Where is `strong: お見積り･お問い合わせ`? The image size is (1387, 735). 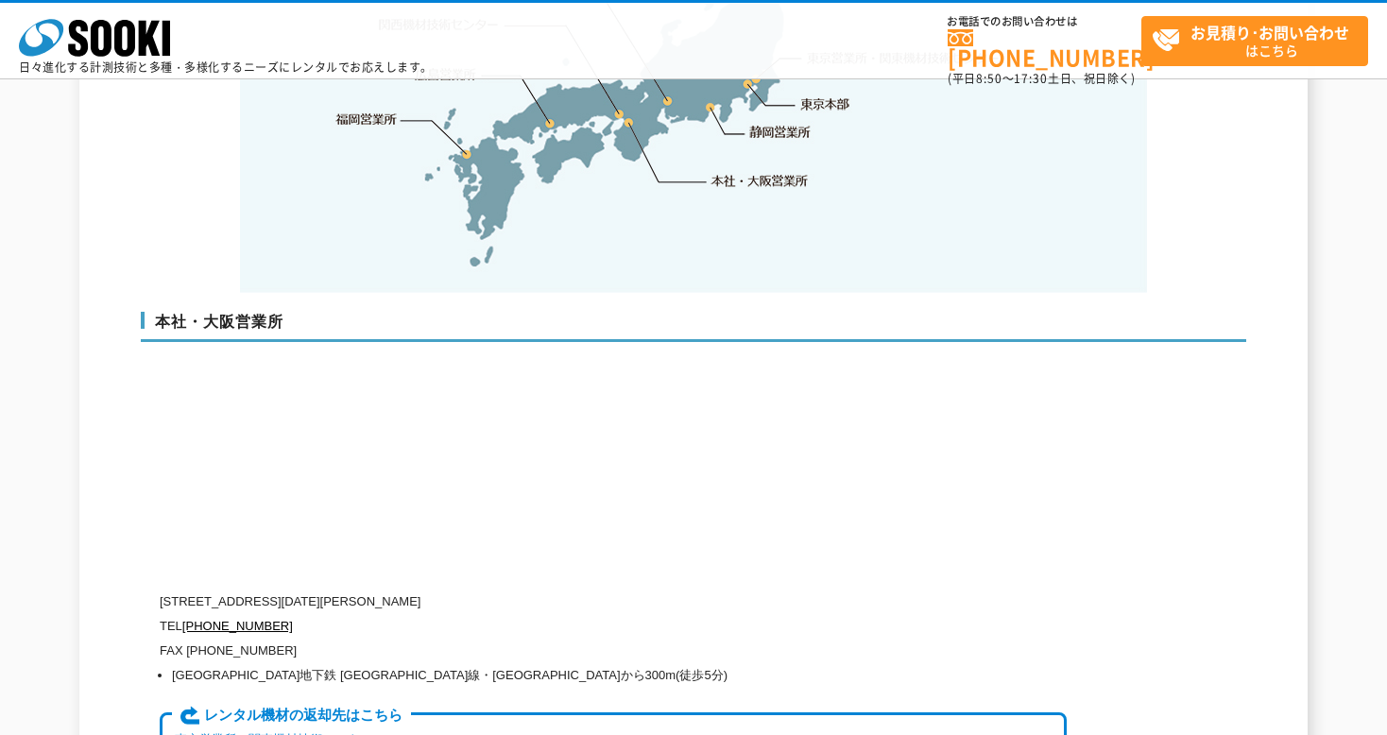
strong: お見積り･お問い合わせ is located at coordinates (1270, 32).